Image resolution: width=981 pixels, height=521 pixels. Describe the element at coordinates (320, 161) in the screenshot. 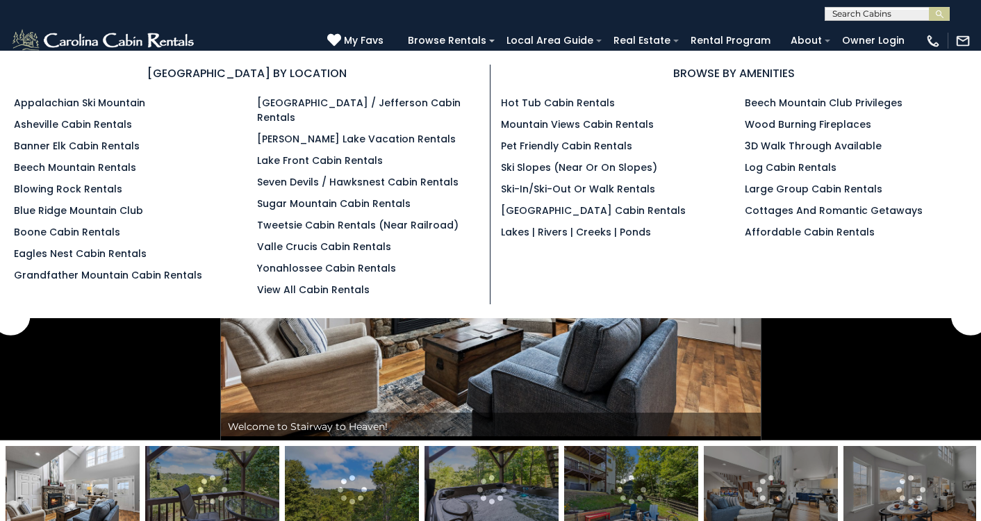

I see `a: Lake Front Cabin Rentals` at that location.